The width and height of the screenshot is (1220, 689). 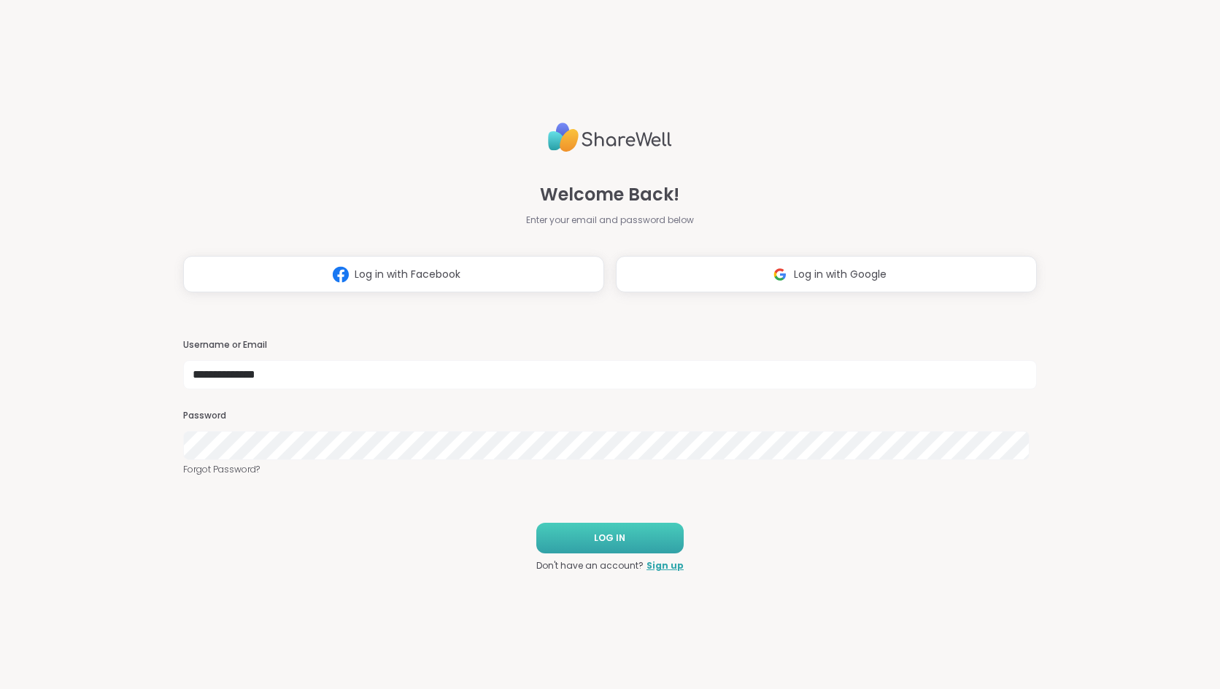 What do you see at coordinates (610, 416) in the screenshot?
I see `h3: Password` at bounding box center [610, 416].